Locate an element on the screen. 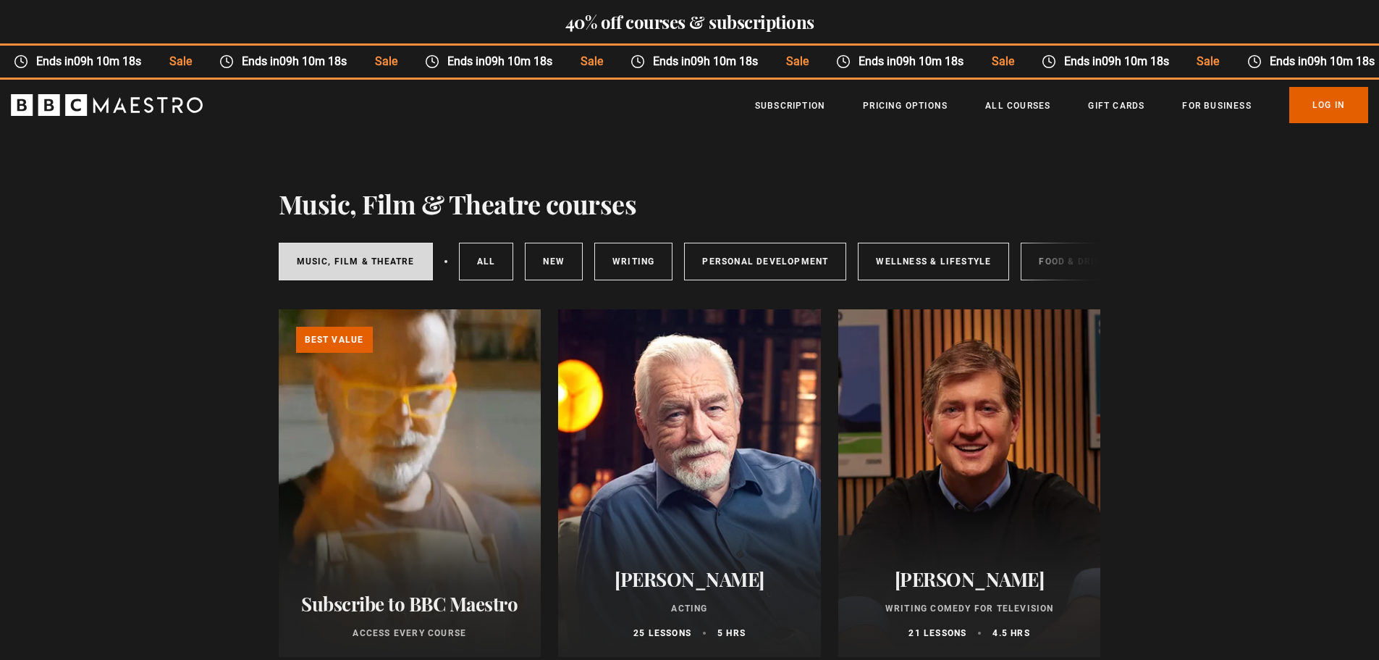  a: Subscription is located at coordinates (790, 106).